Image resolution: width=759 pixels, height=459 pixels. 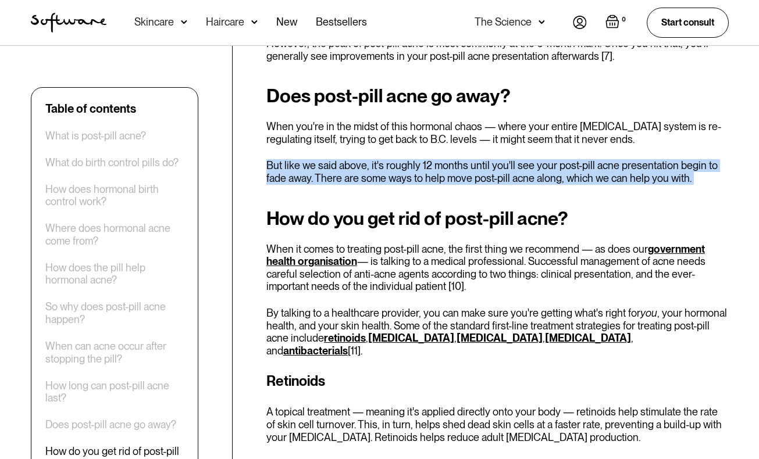 What do you see at coordinates (497, 172) in the screenshot?
I see `p: But like we said above, it's roughly 12 months until you'll see your post-pill acne presentation ...` at bounding box center [497, 172].